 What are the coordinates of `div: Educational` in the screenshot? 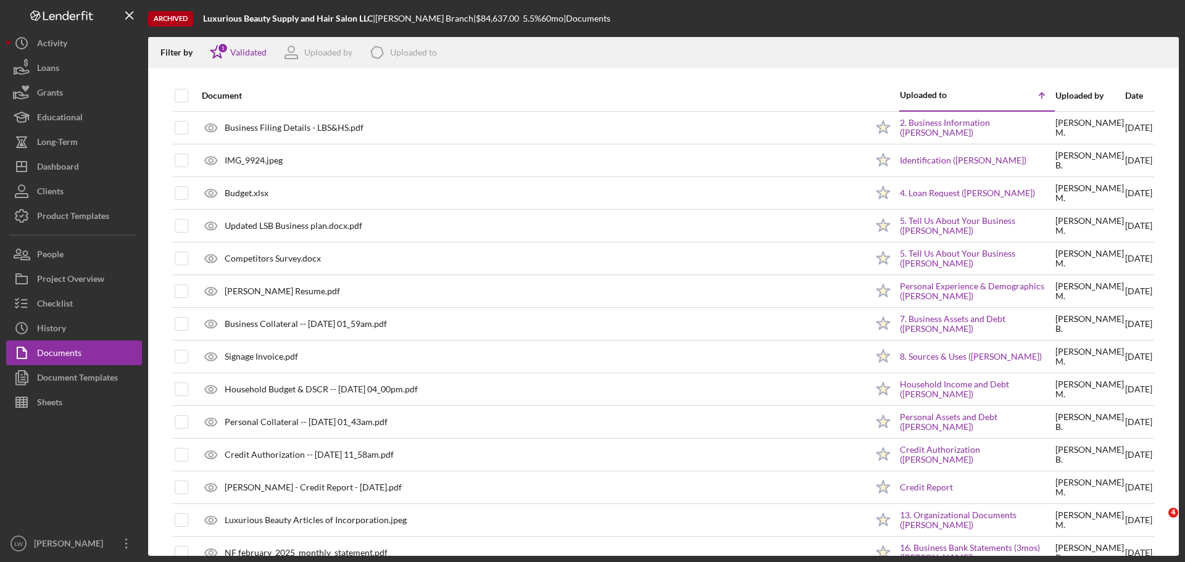 It's located at (60, 118).